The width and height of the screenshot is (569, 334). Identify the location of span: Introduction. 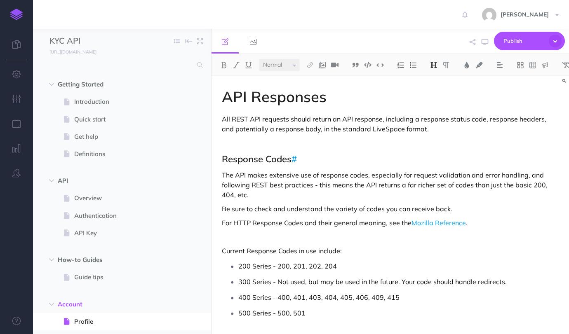
(118, 102).